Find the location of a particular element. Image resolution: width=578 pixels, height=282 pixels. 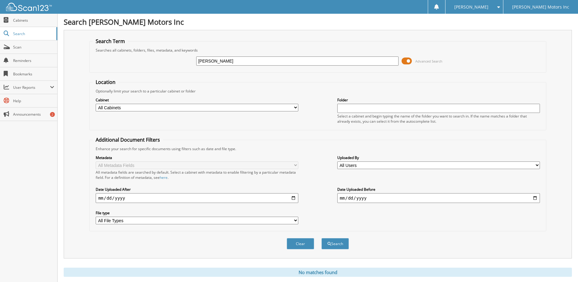

input: end is located at coordinates (439, 198).